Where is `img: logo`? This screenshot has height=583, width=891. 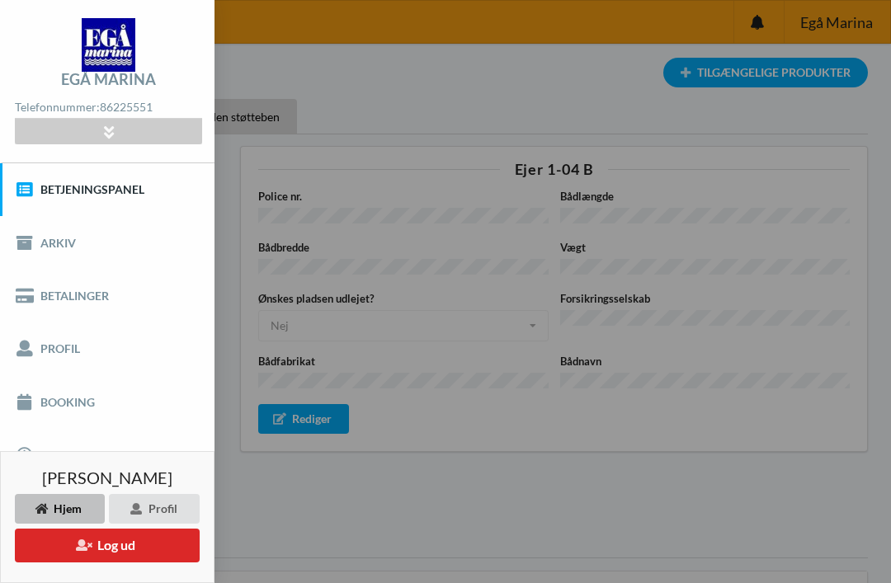
img: logo is located at coordinates (108, 45).